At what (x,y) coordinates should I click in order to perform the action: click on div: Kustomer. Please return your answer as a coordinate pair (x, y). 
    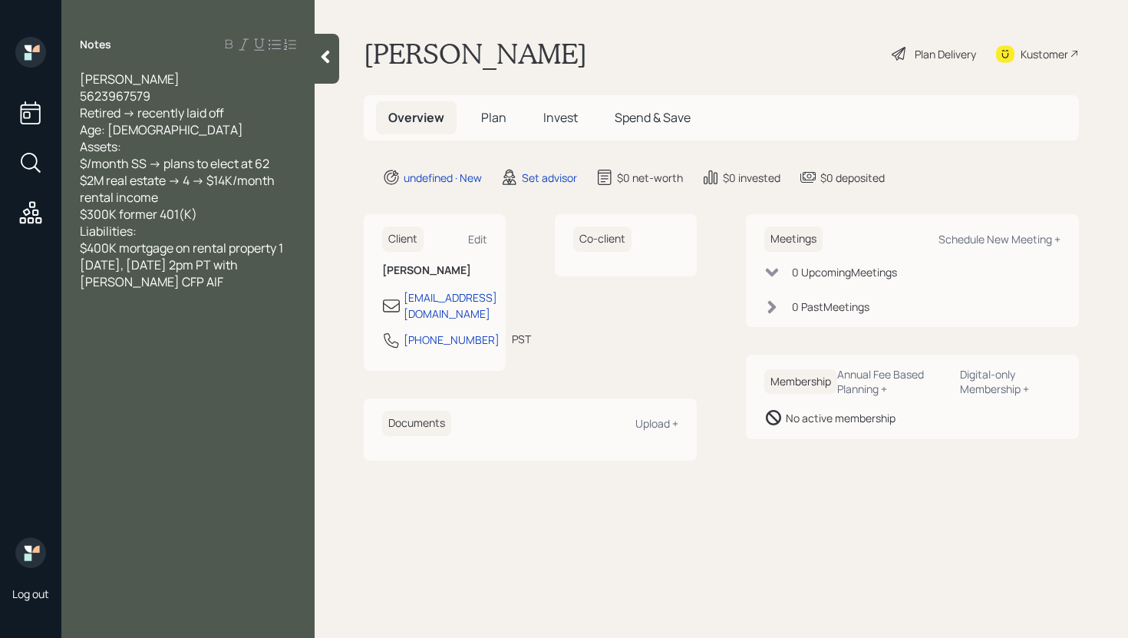
    Looking at the image, I should click on (1045, 54).